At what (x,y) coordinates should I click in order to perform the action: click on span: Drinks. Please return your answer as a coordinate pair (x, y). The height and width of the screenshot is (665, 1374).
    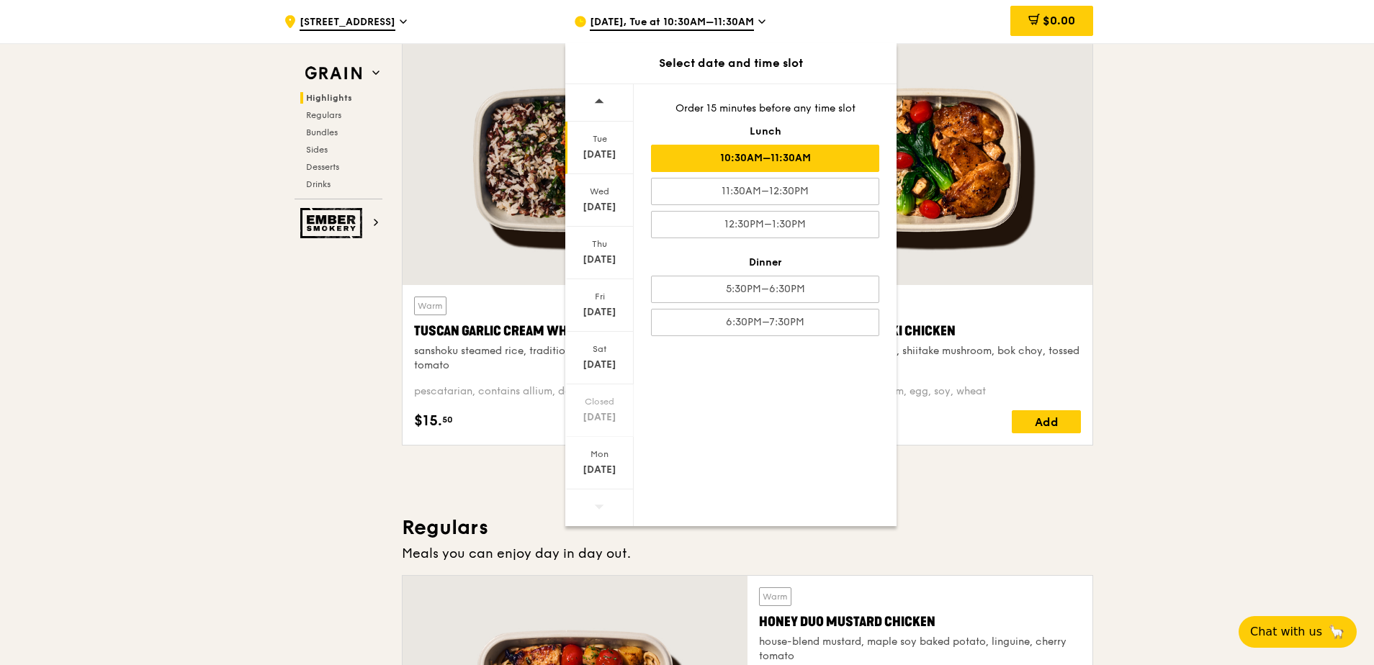
    Looking at the image, I should click on (318, 184).